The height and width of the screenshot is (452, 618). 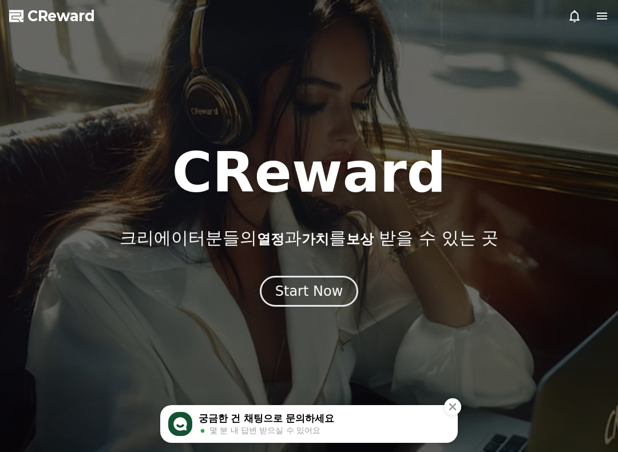 I want to click on a: CReward, so click(x=52, y=16).